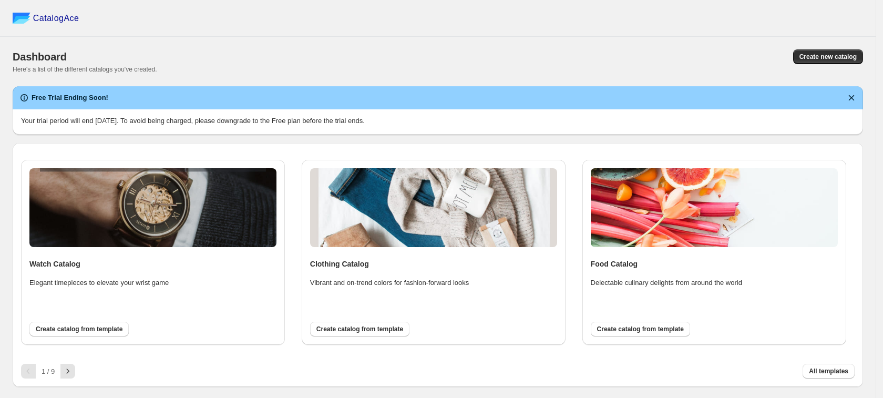 The image size is (883, 398). What do you see at coordinates (714, 208) in the screenshot?
I see `img: food` at bounding box center [714, 208].